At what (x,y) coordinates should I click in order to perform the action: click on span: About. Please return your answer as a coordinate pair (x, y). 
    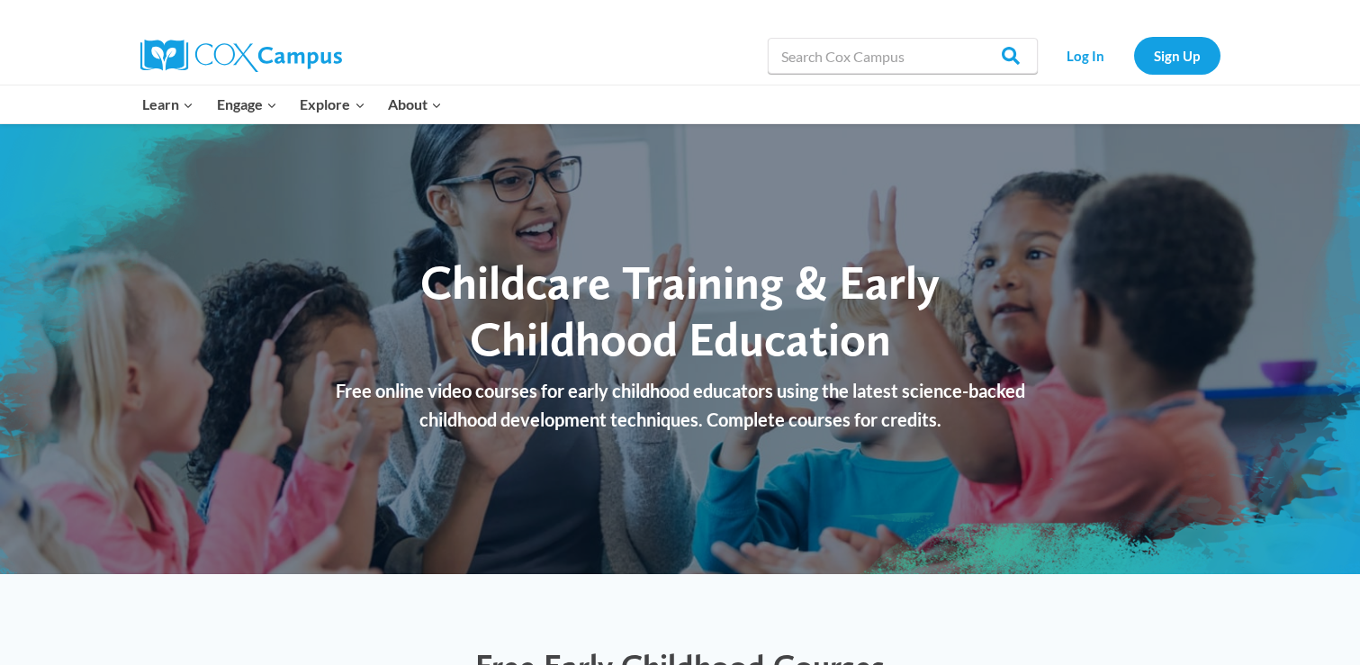
    Looking at the image, I should click on (415, 104).